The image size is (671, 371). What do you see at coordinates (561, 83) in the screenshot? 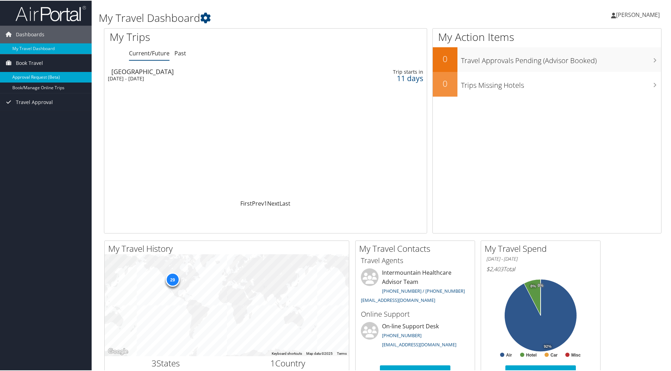
I see `h3: Trips Missing Hotels` at bounding box center [561, 83].